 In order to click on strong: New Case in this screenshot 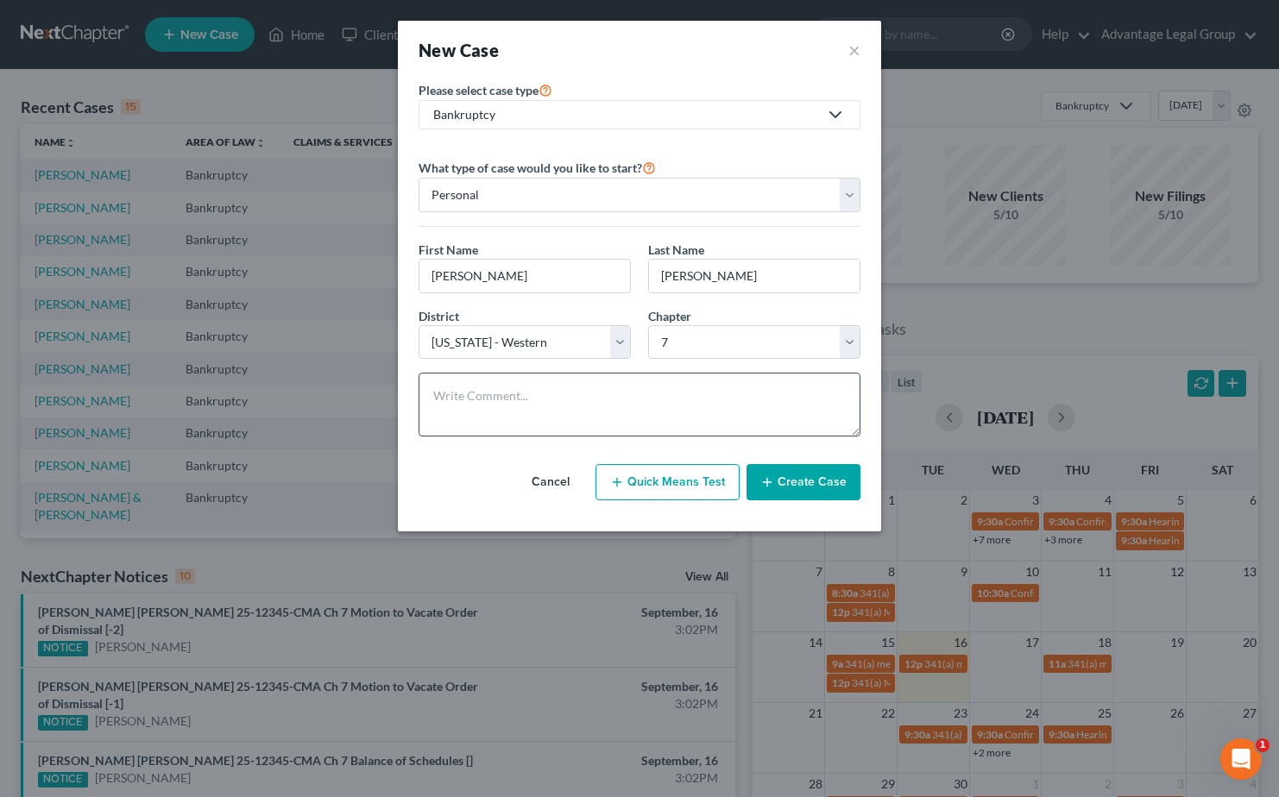, I will do `click(458, 50)`.